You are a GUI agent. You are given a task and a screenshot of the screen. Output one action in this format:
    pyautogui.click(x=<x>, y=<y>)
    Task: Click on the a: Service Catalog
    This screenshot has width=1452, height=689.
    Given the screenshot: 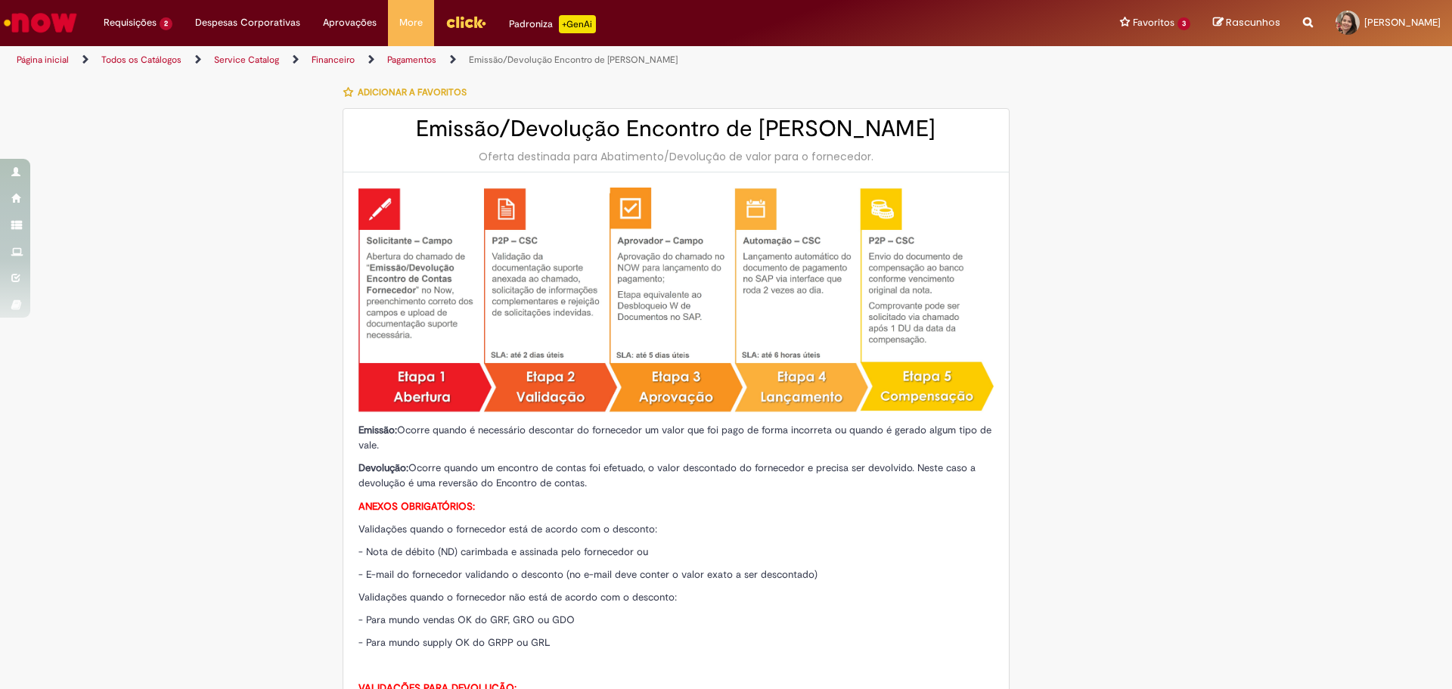 What is the action you would take?
    pyautogui.click(x=246, y=60)
    